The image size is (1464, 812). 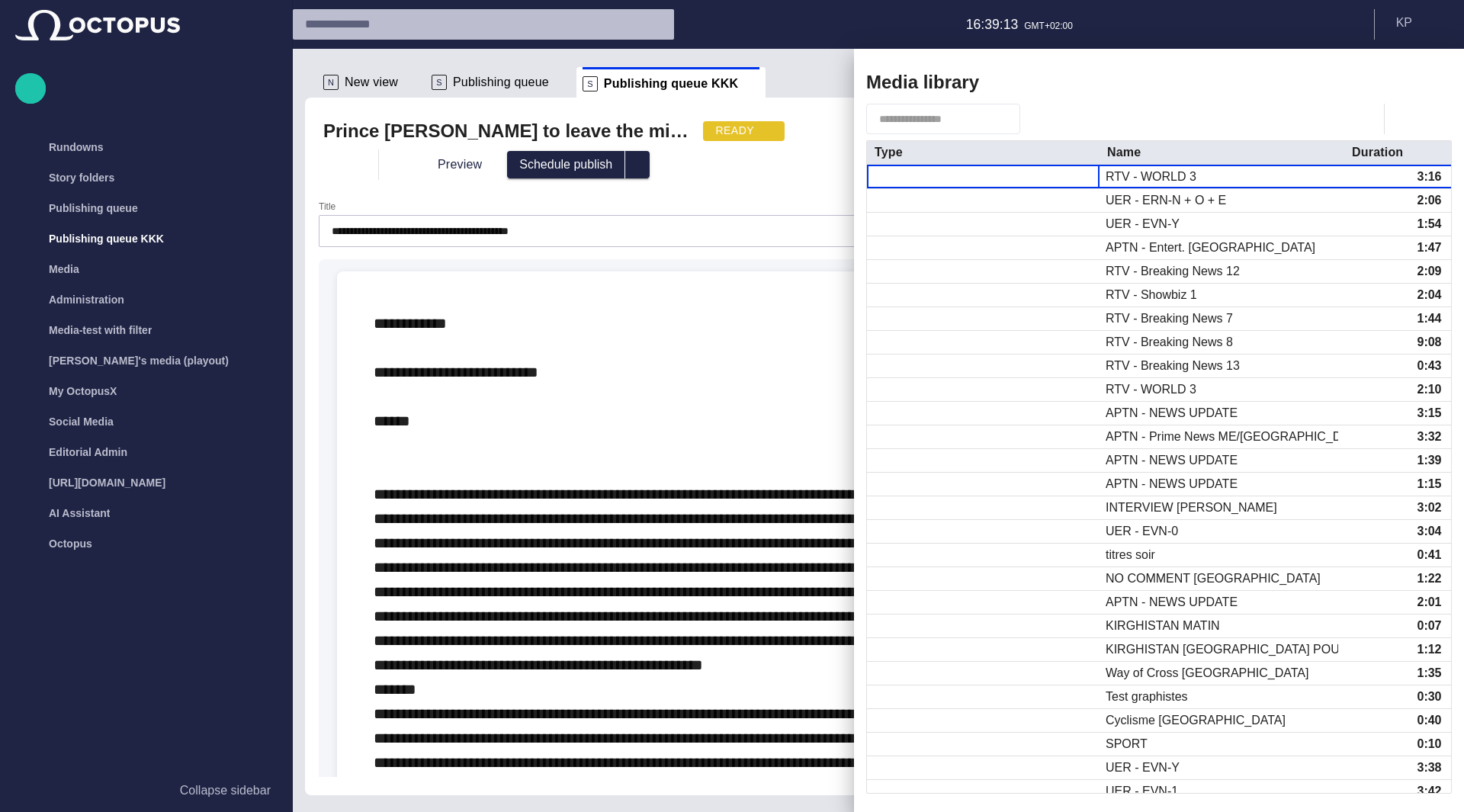 I want to click on h2: Media library, so click(x=922, y=82).